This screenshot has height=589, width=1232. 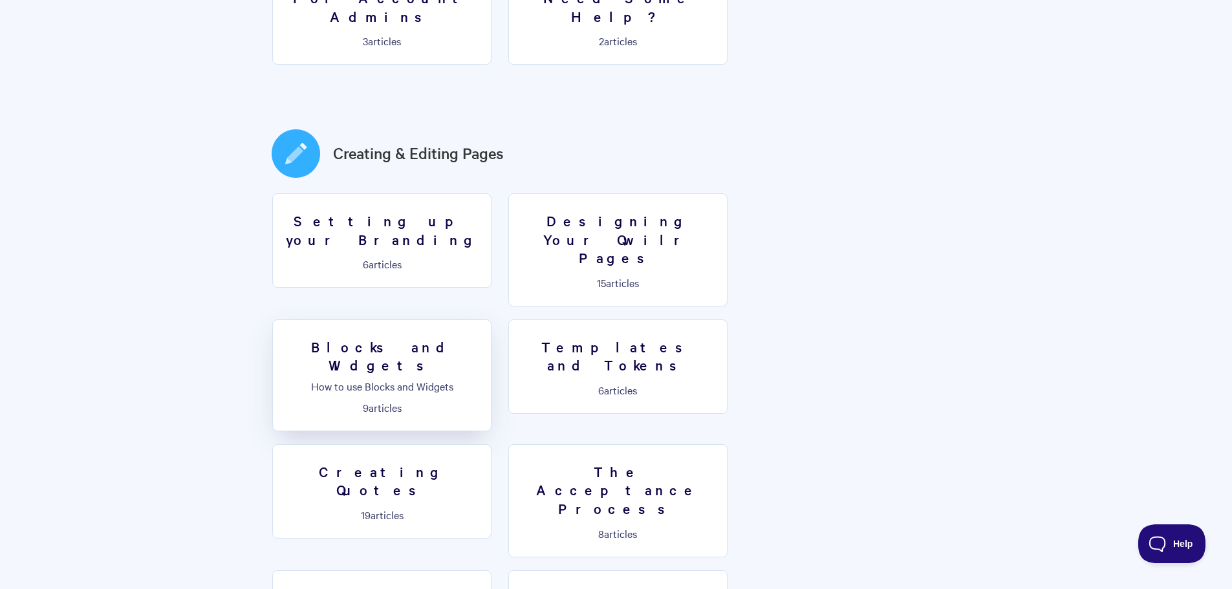 What do you see at coordinates (365, 515) in the screenshot?
I see `span: 19` at bounding box center [365, 515].